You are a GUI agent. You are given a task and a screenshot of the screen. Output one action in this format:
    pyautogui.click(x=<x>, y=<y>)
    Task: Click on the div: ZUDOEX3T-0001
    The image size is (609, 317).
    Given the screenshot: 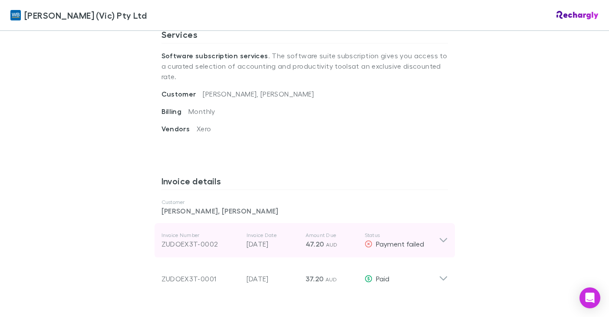 What is the action you would take?
    pyautogui.click(x=201, y=278)
    